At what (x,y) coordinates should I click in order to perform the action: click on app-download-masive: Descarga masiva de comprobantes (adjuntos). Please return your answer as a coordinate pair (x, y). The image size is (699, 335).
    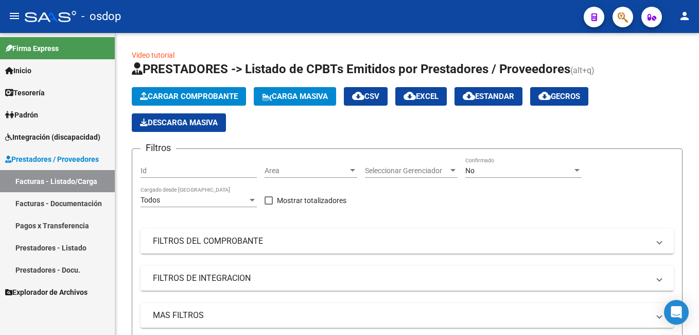
    Looking at the image, I should click on (179, 122).